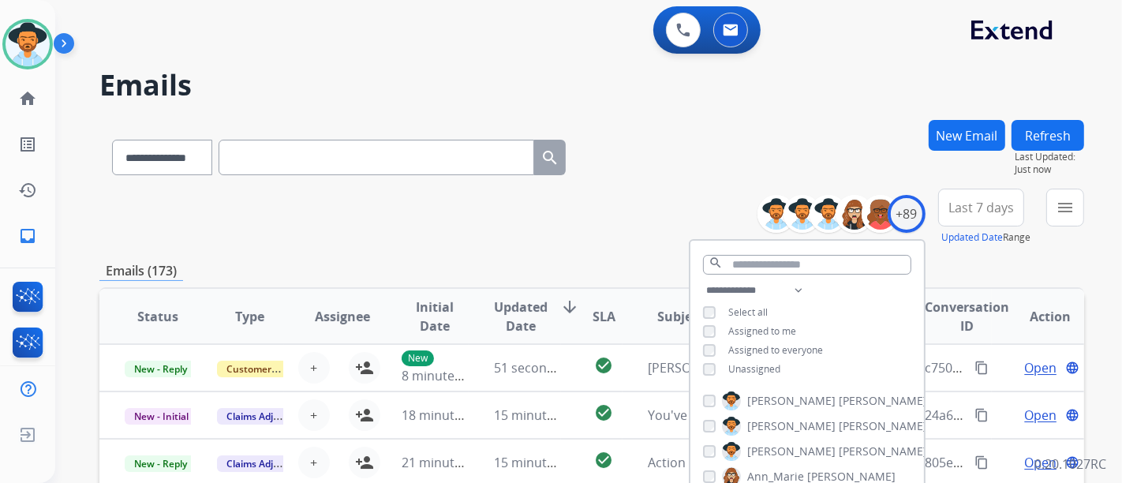  Describe the element at coordinates (748, 312) in the screenshot. I see `span: Select all` at that location.